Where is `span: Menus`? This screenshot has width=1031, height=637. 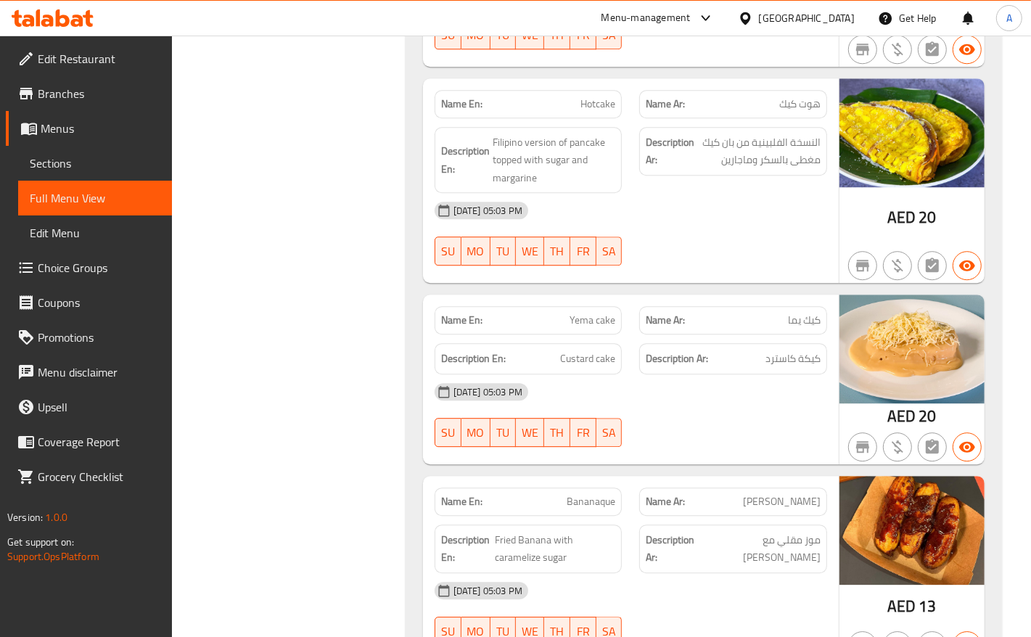 span: Menus is located at coordinates (100, 128).